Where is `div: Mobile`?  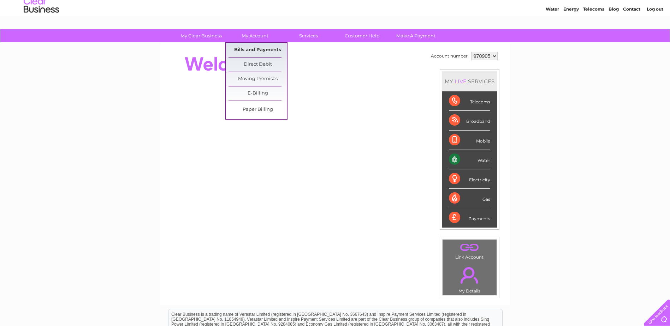
div: Mobile is located at coordinates (469, 140).